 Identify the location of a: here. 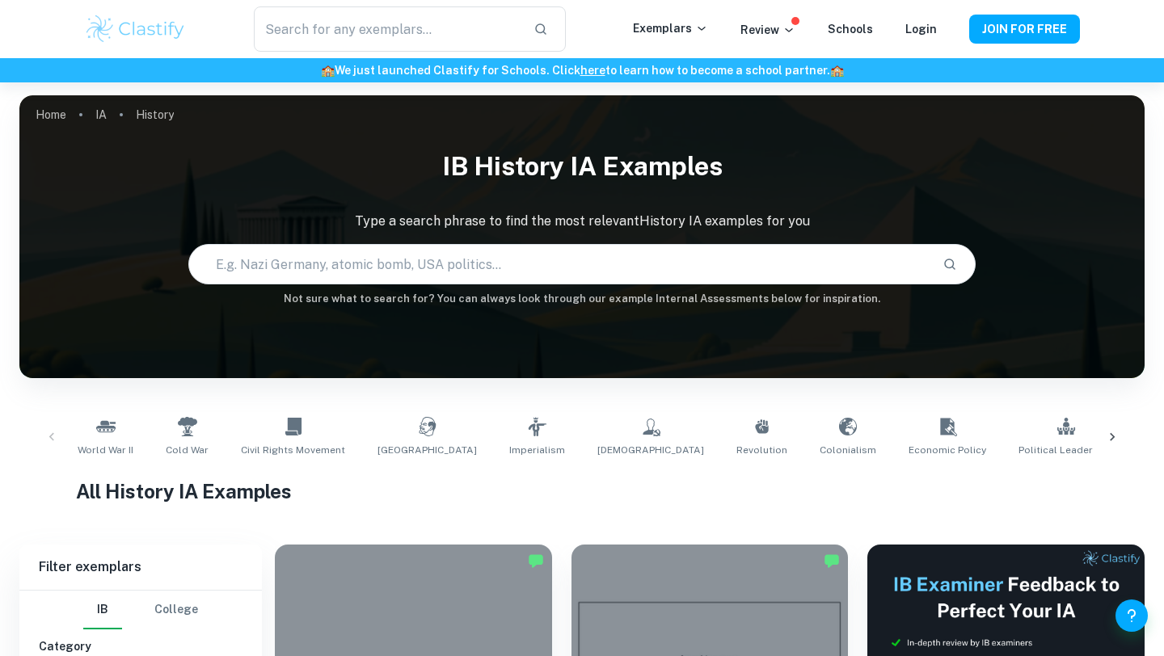
(592, 70).